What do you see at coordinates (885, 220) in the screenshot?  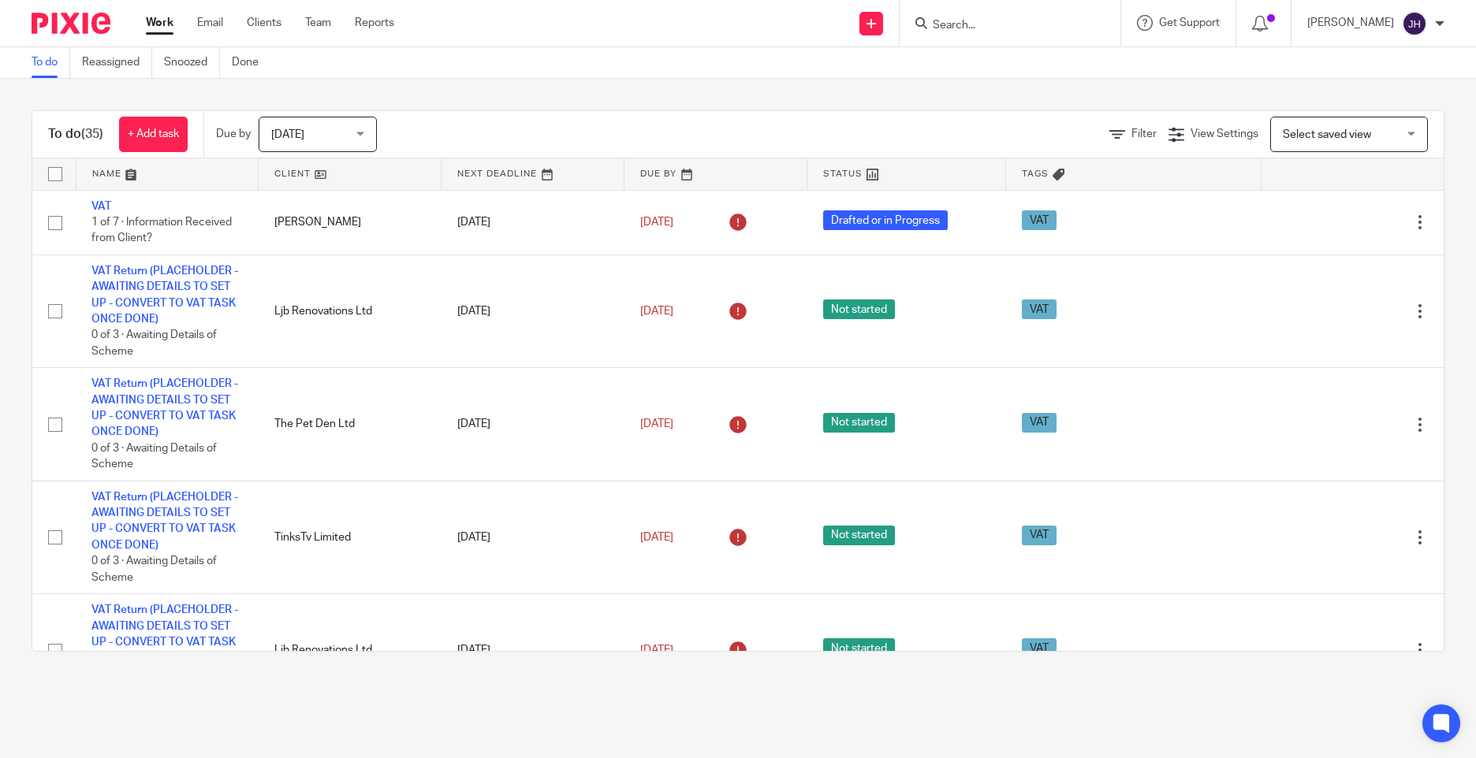 I see `span: Drafted or in Progress` at bounding box center [885, 220].